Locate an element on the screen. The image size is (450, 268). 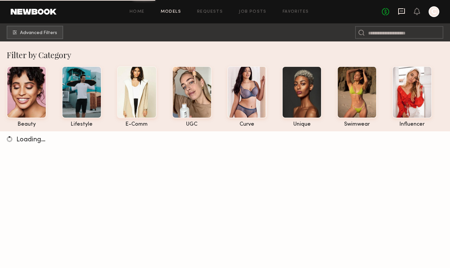
a: Favorites is located at coordinates (296, 12).